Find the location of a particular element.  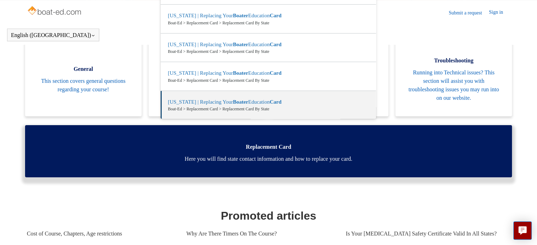

zd-autocomplete-title-multibrand: Suggested result 6 Kansas | Replacing Your Boater Education Card is located at coordinates (225, 103).